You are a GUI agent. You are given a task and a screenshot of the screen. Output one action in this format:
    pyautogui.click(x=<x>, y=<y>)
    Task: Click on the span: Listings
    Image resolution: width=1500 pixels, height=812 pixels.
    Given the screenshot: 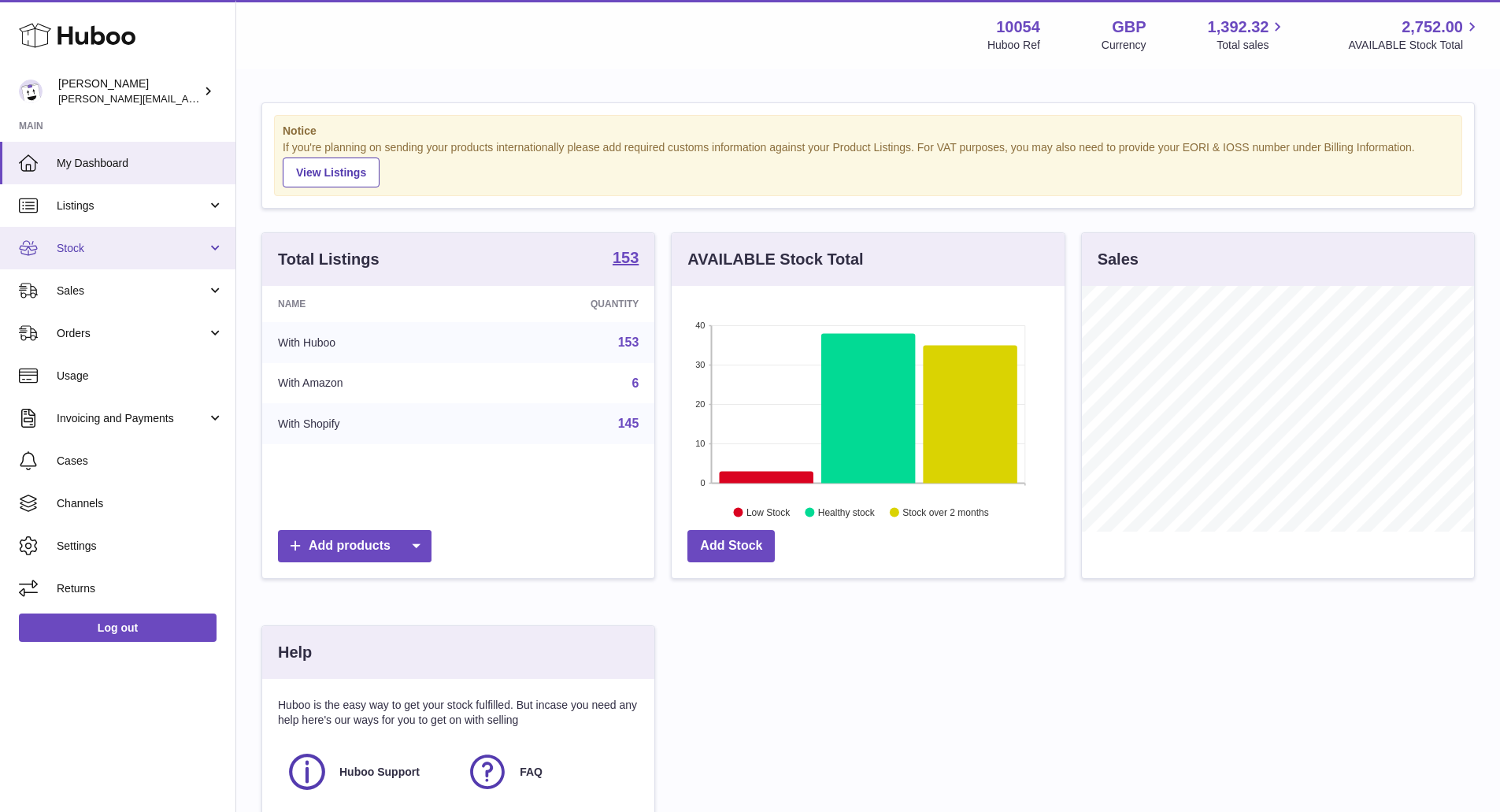 What is the action you would take?
    pyautogui.click(x=131, y=205)
    